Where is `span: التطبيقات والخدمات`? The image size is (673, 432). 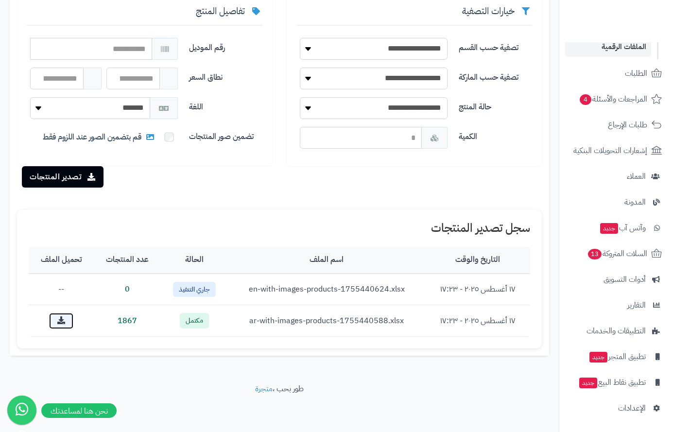
span: التطبيقات والخدمات is located at coordinates (616, 331).